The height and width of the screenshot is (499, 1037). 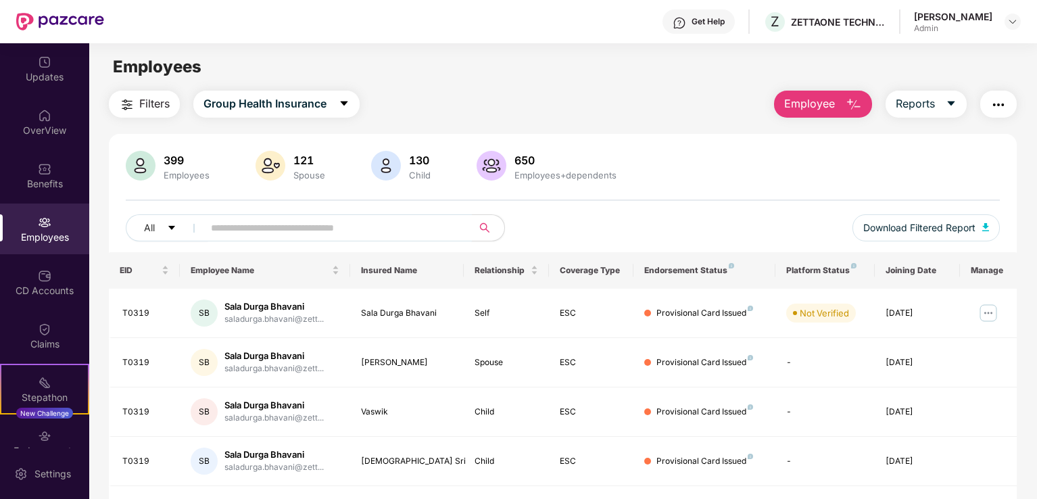 I want to click on img: svg+xml;base64,PHN2ZyBpZD0iSGVscC0zMngzMiIgeG1sbnM9Imh0dHA6Ly93d3cudzMub3JnLzIwMDAvc3ZnIiB3aWR0aD..., so click(x=679, y=23).